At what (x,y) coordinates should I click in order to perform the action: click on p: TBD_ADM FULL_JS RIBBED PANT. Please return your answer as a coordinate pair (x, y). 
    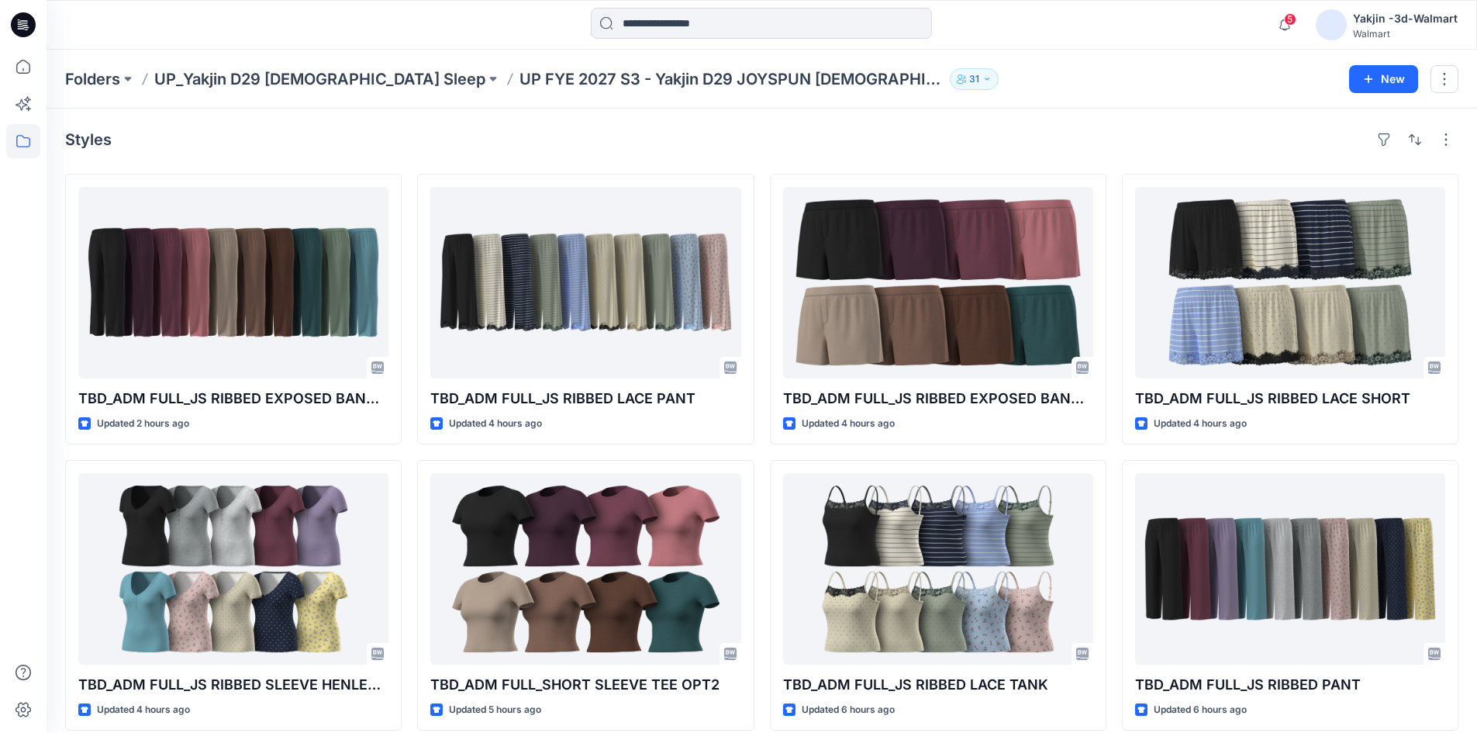
    Looking at the image, I should click on (1290, 684).